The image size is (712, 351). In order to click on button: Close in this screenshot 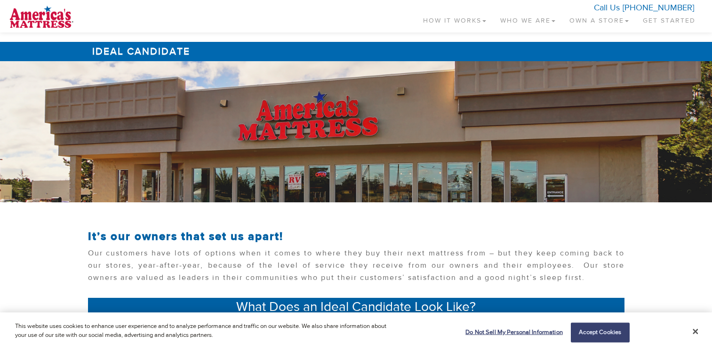, I will do `click(696, 332)`.